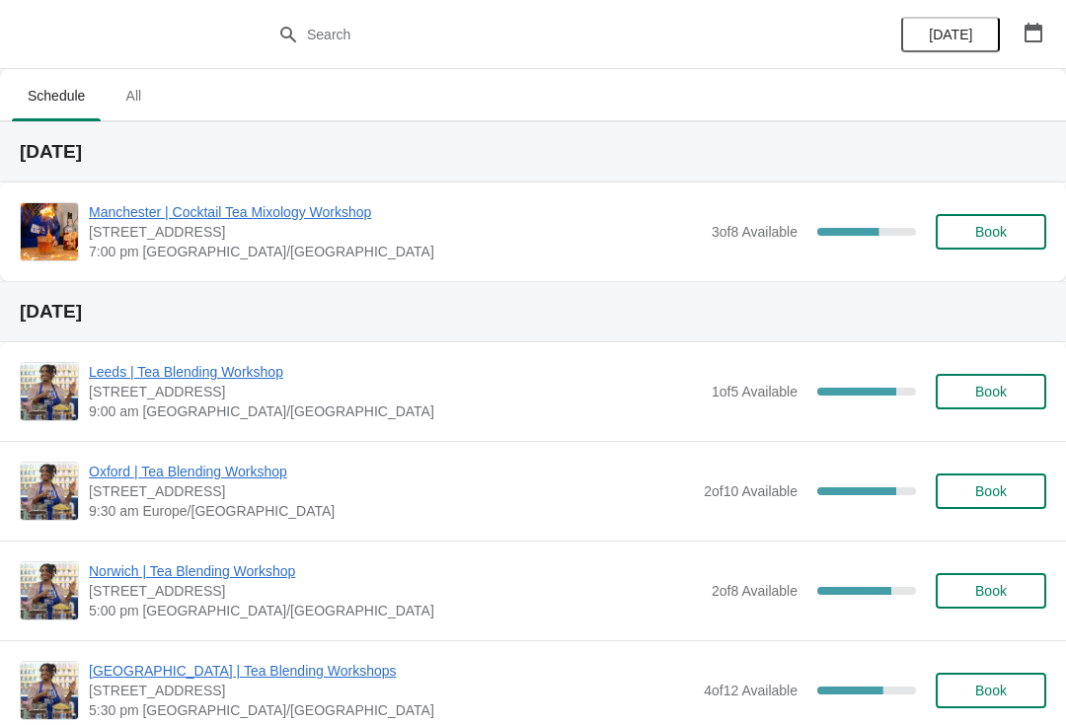  I want to click on img: Manchester | Cocktail Tea Mixology Workshop | 57 Church Street, Manchester M4 1PD, UK | 7:00 pm E..., so click(49, 232).